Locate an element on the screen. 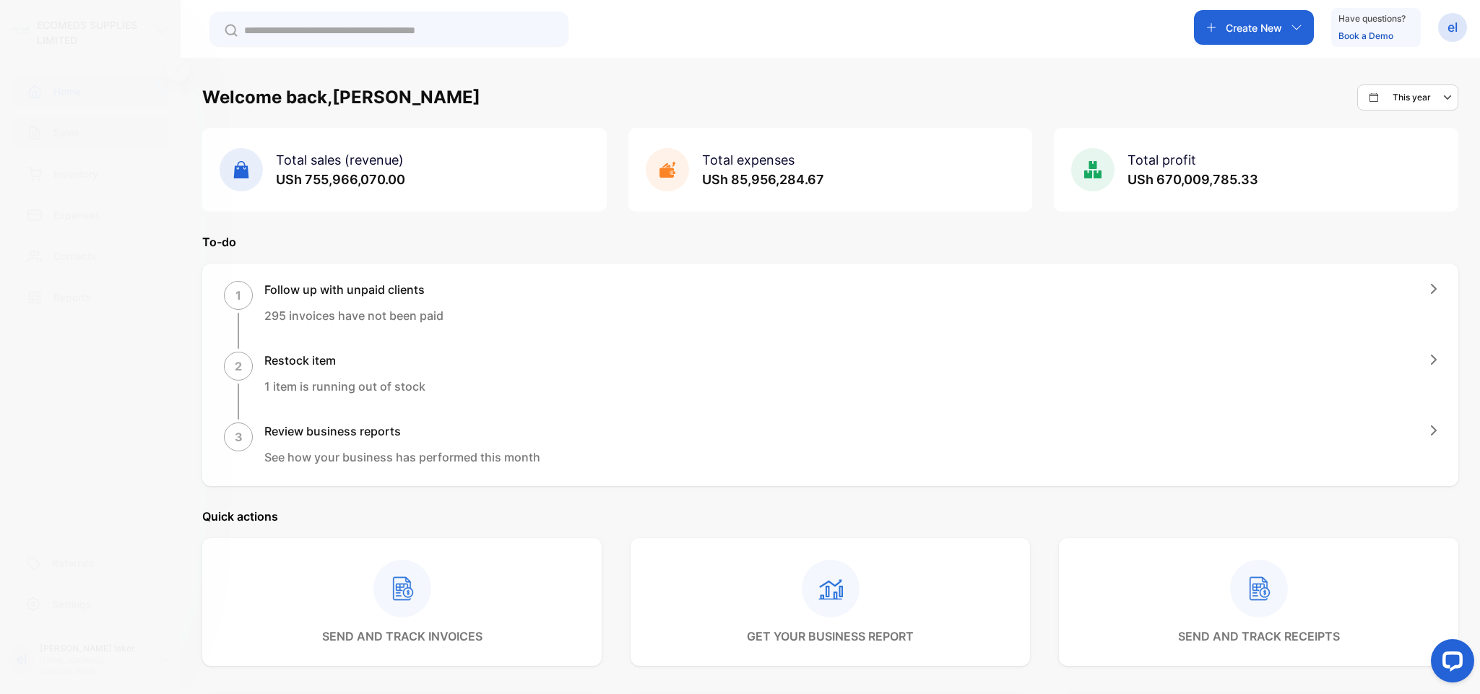 The image size is (1480, 694). span: USh 670,009,785.33 is located at coordinates (1192, 179).